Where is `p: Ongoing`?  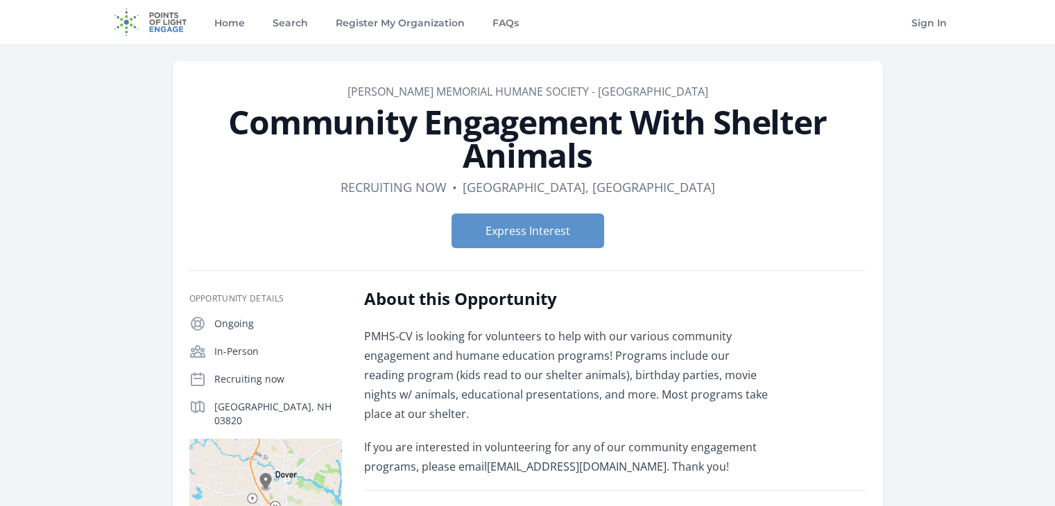 p: Ongoing is located at coordinates (278, 324).